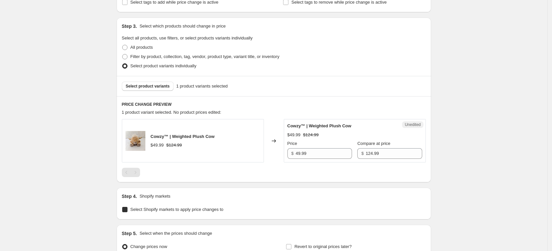  What do you see at coordinates (274, 104) in the screenshot?
I see `h6: PRICE CHANGE PREVIEW` at bounding box center [274, 104].